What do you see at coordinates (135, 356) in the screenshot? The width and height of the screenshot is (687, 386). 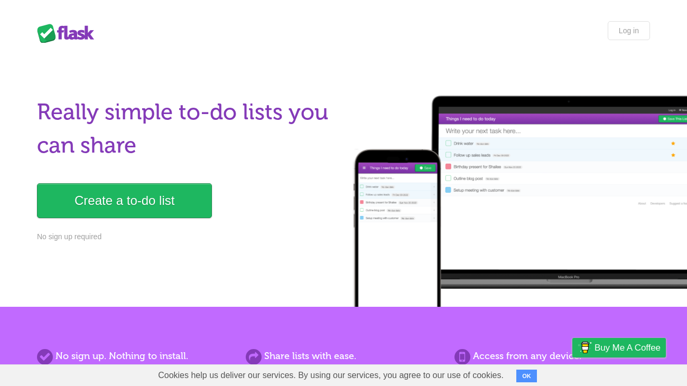 I see `h2: No sign up. Nothing to install.` at bounding box center [135, 356].